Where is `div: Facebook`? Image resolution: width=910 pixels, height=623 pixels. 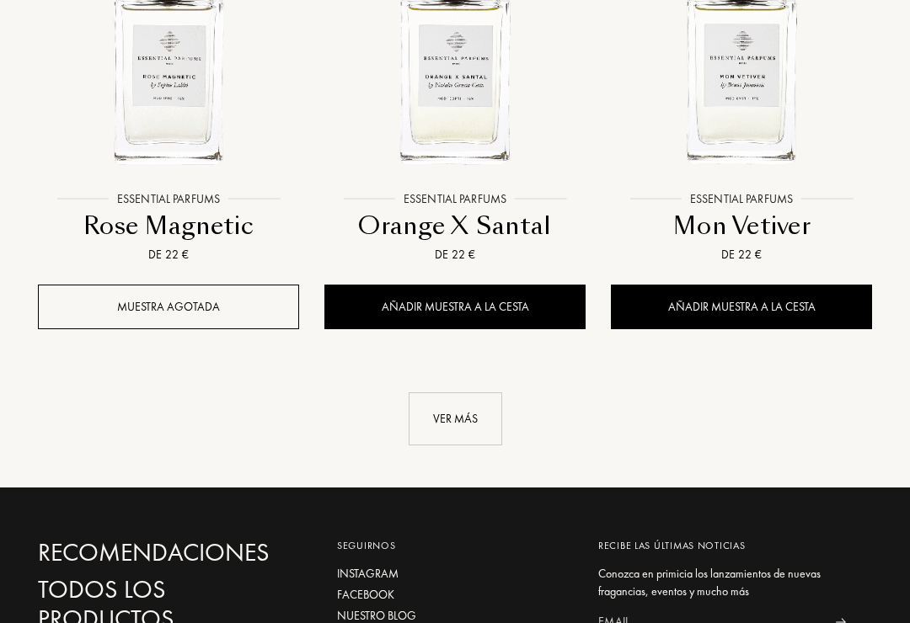 div: Facebook is located at coordinates (455, 596).